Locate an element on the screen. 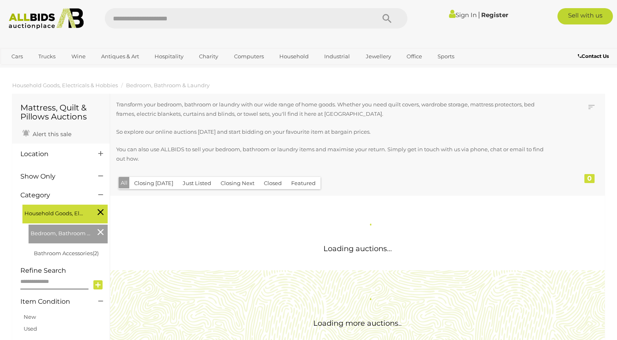  span: Loading auctions... is located at coordinates (358, 249).